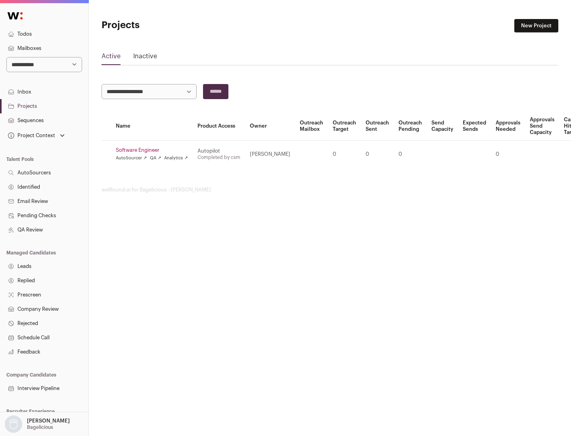 The image size is (571, 436). What do you see at coordinates (176, 158) in the screenshot?
I see `a: Analytics ↗` at bounding box center [176, 158].